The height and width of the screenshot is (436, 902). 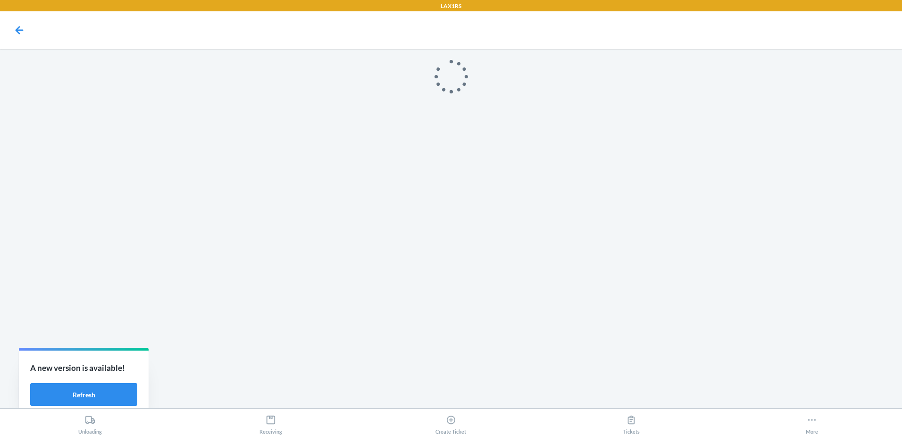 I want to click on button: Receiving, so click(x=270, y=421).